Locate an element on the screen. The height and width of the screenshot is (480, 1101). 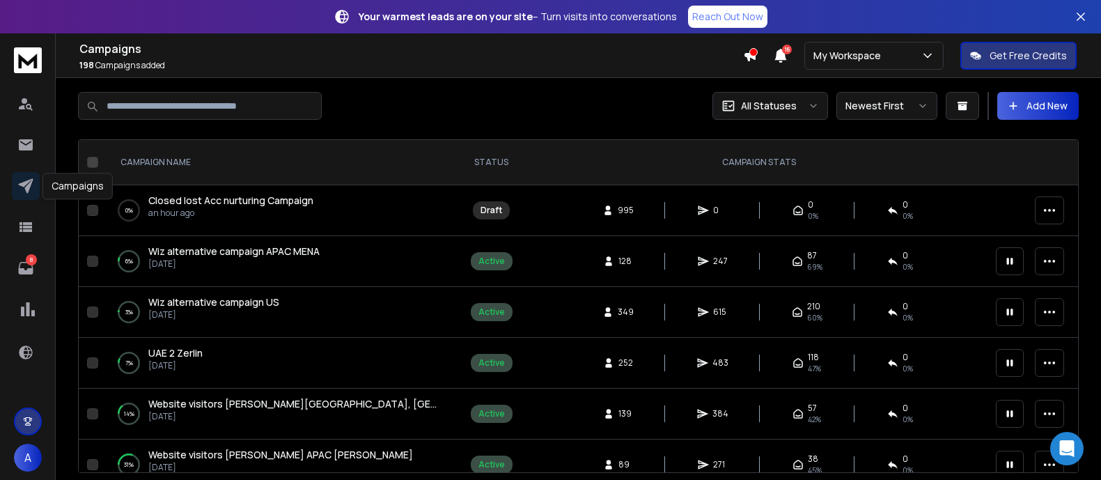
span: Wiz alternative campaign US is located at coordinates (214, 301).